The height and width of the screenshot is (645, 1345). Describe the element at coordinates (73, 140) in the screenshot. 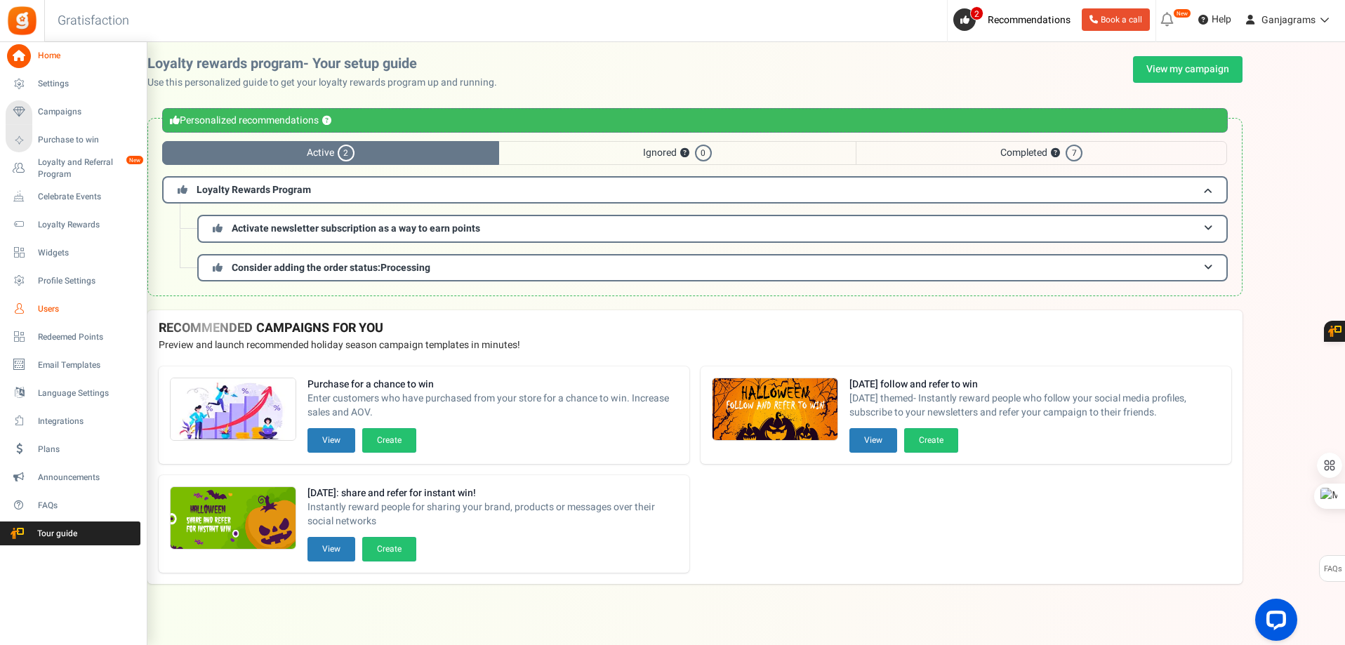

I see `a: Purchase to win` at that location.